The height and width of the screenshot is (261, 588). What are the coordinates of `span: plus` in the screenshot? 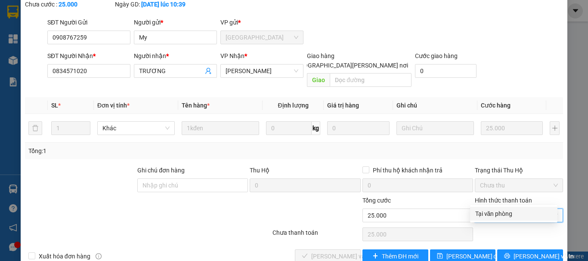 It's located at (376, 257).